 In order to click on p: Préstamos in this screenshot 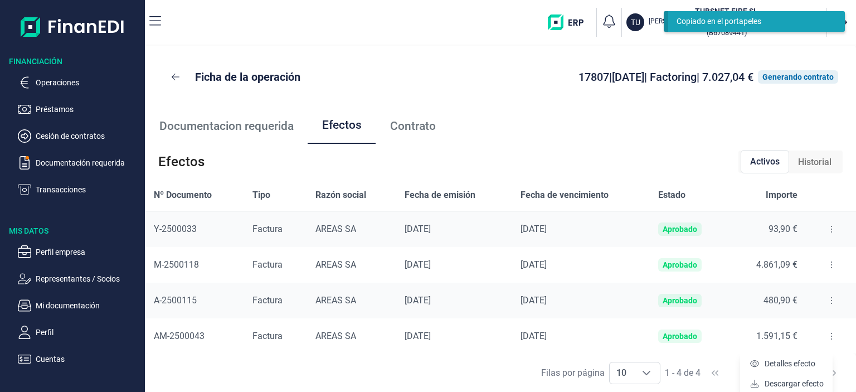, I will do `click(88, 109)`.